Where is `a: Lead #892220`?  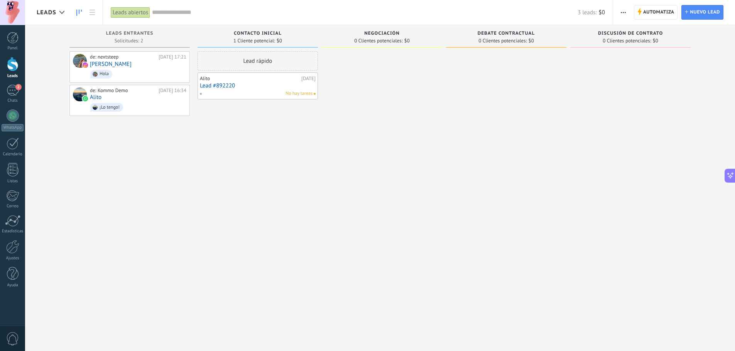 a: Lead #892220 is located at coordinates (258, 86).